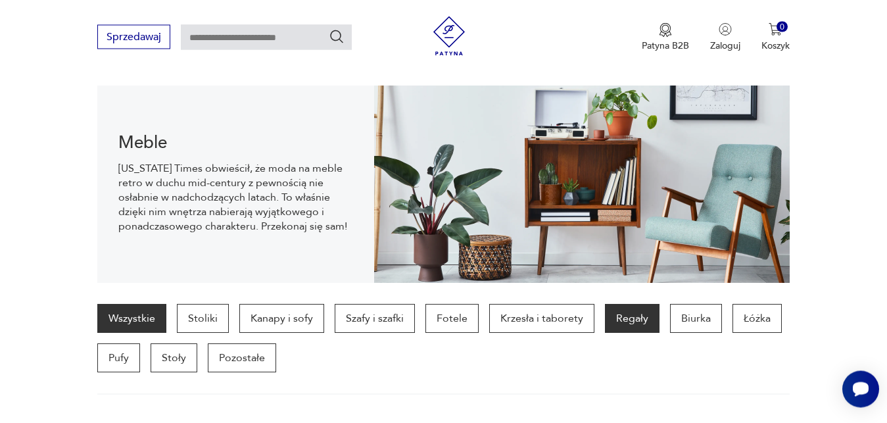 Image resolution: width=887 pixels, height=423 pixels. What do you see at coordinates (118, 358) in the screenshot?
I see `p: Pufy` at bounding box center [118, 358].